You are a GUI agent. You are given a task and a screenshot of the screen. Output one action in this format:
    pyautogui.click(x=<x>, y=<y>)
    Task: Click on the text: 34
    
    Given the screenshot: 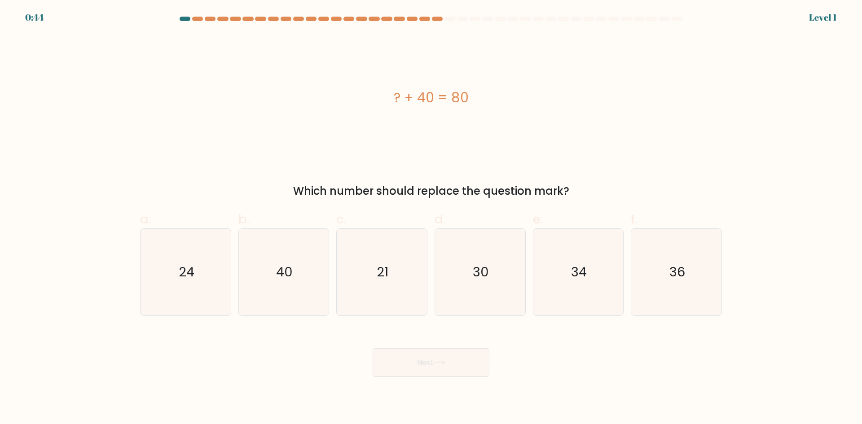 What is the action you would take?
    pyautogui.click(x=579, y=272)
    